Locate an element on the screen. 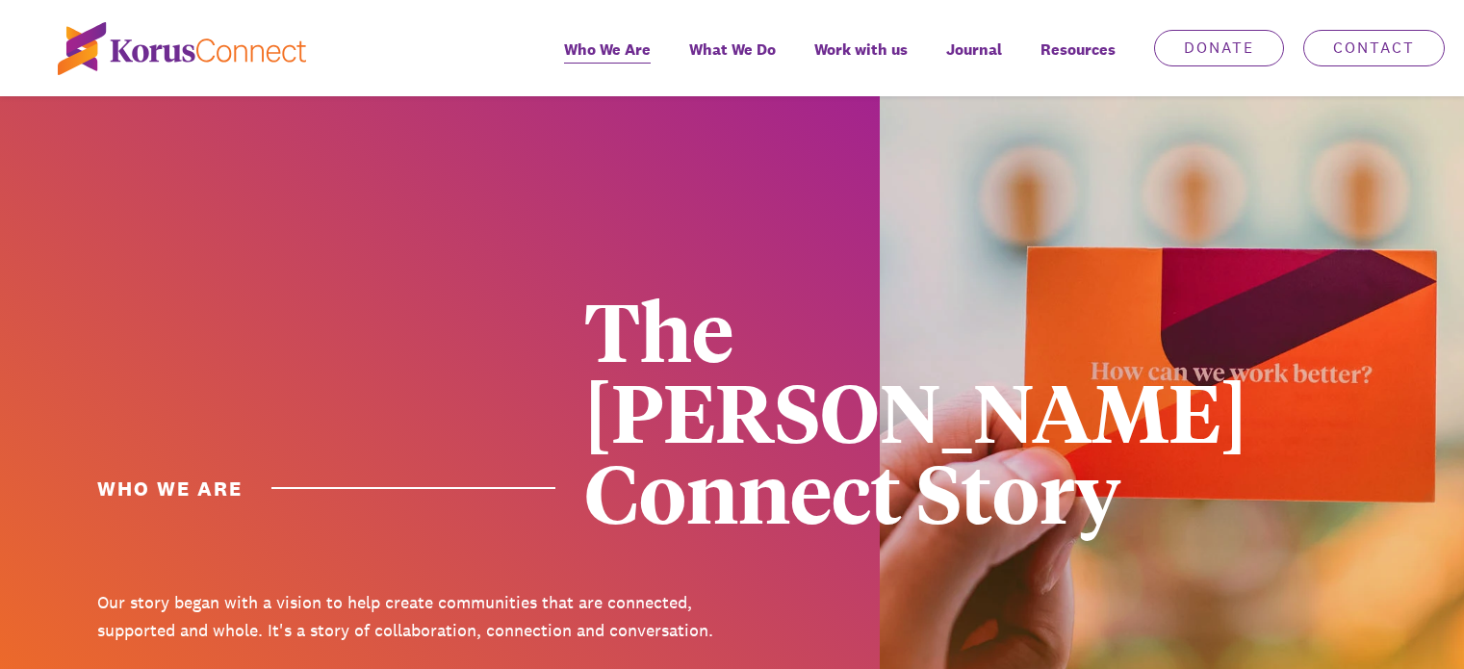  a: Contact is located at coordinates (1373, 48).